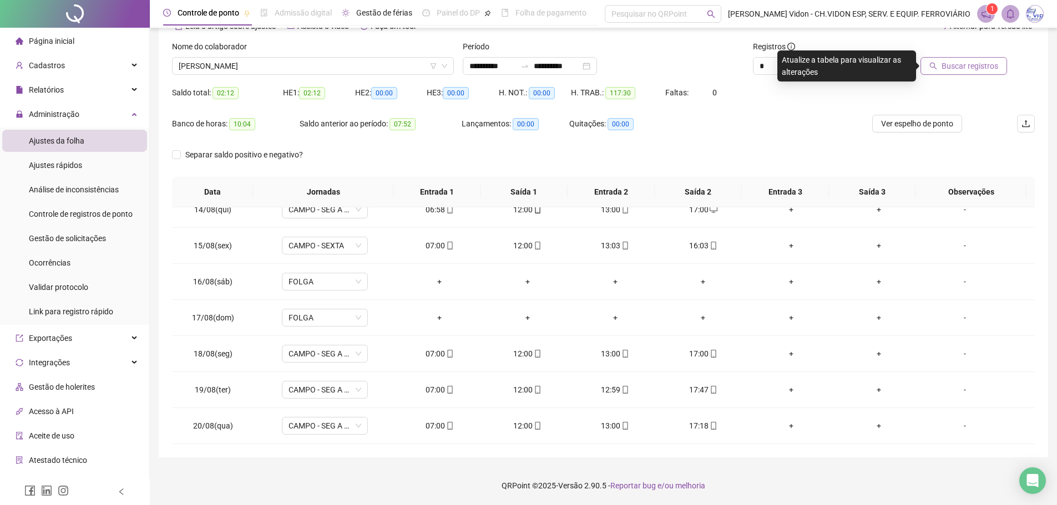 This screenshot has width=1057, height=505. Describe the element at coordinates (703, 390) in the screenshot. I see `div: 17:47` at that location.